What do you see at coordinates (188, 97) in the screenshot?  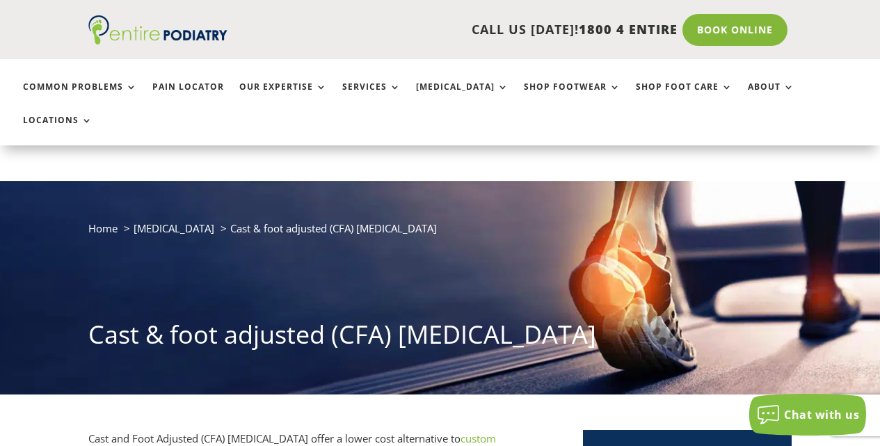 I see `a: Pain Locator` at bounding box center [188, 97].